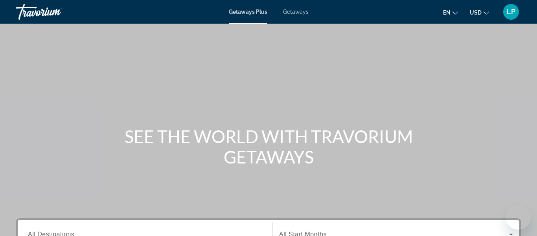  Describe the element at coordinates (248, 12) in the screenshot. I see `a: Getaways Plus` at that location.